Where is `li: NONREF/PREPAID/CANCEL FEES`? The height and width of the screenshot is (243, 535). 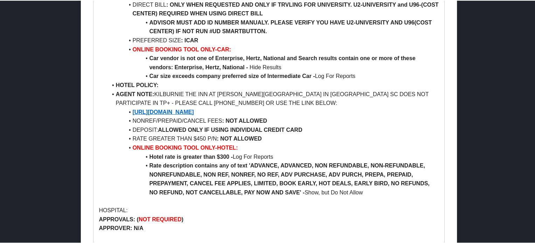 li: NONREF/PREPAID/CANCEL FEES is located at coordinates (273, 120).